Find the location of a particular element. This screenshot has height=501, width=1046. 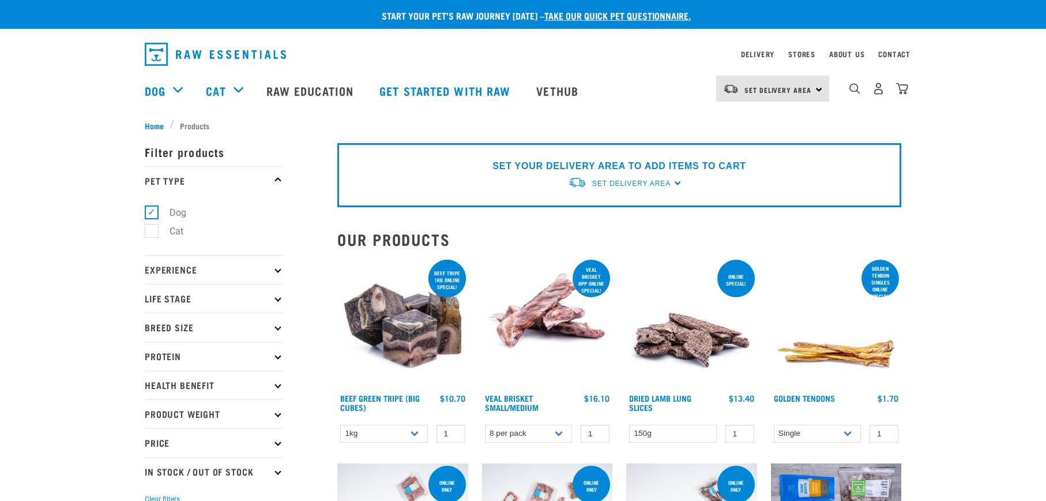

a: Dog is located at coordinates (155, 91).